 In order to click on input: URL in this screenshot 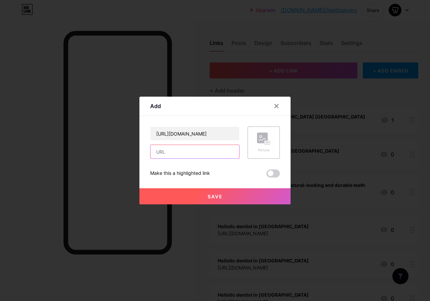, I will do `click(195, 152)`.